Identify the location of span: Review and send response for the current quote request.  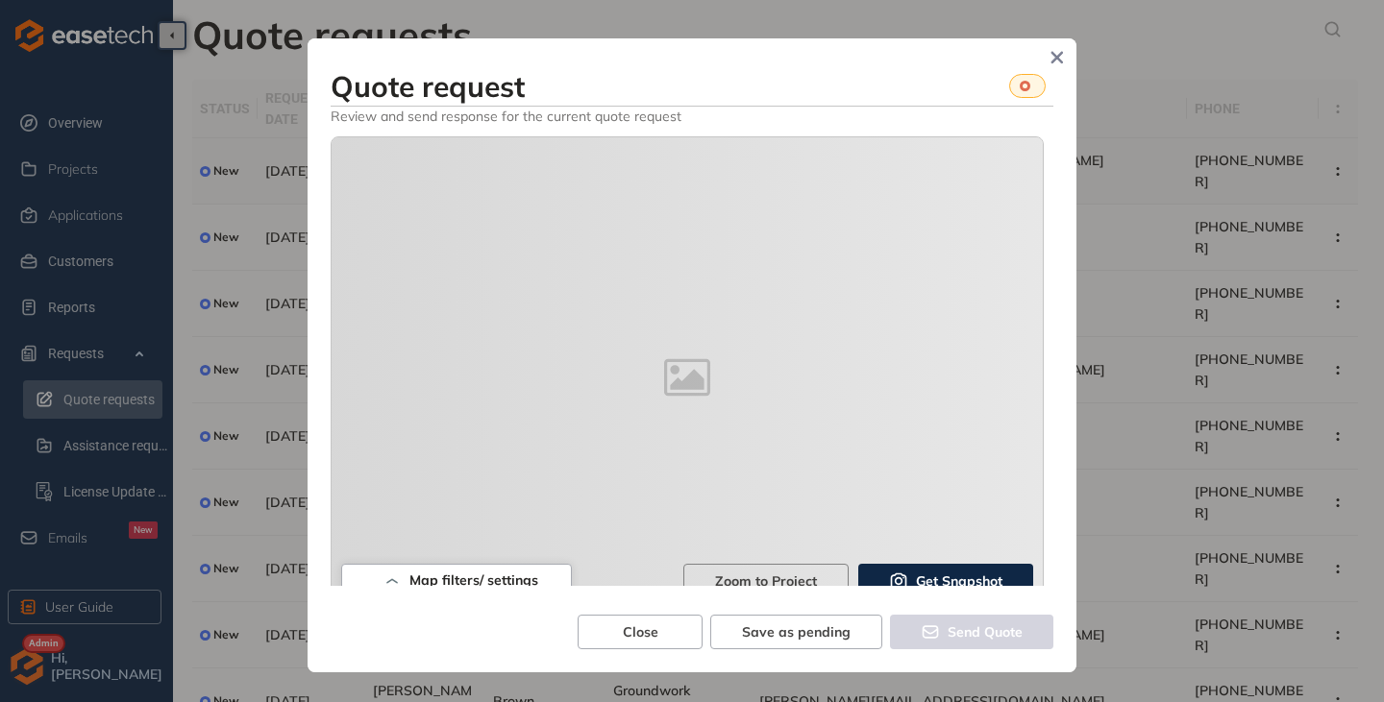
(692, 115).